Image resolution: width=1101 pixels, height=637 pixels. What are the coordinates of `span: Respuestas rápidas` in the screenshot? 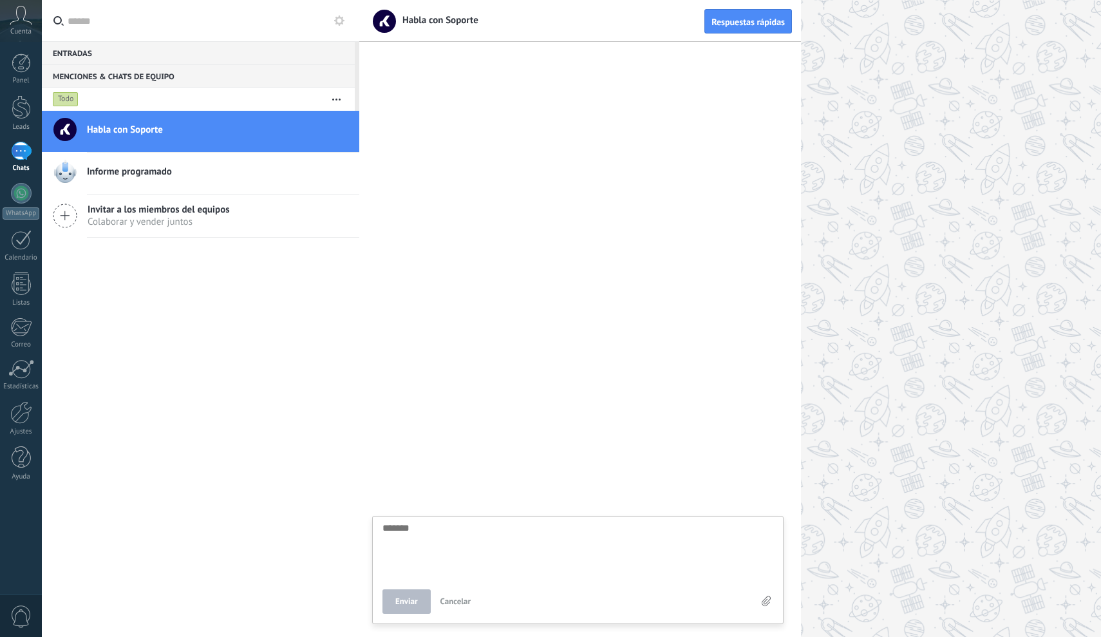 It's located at (748, 22).